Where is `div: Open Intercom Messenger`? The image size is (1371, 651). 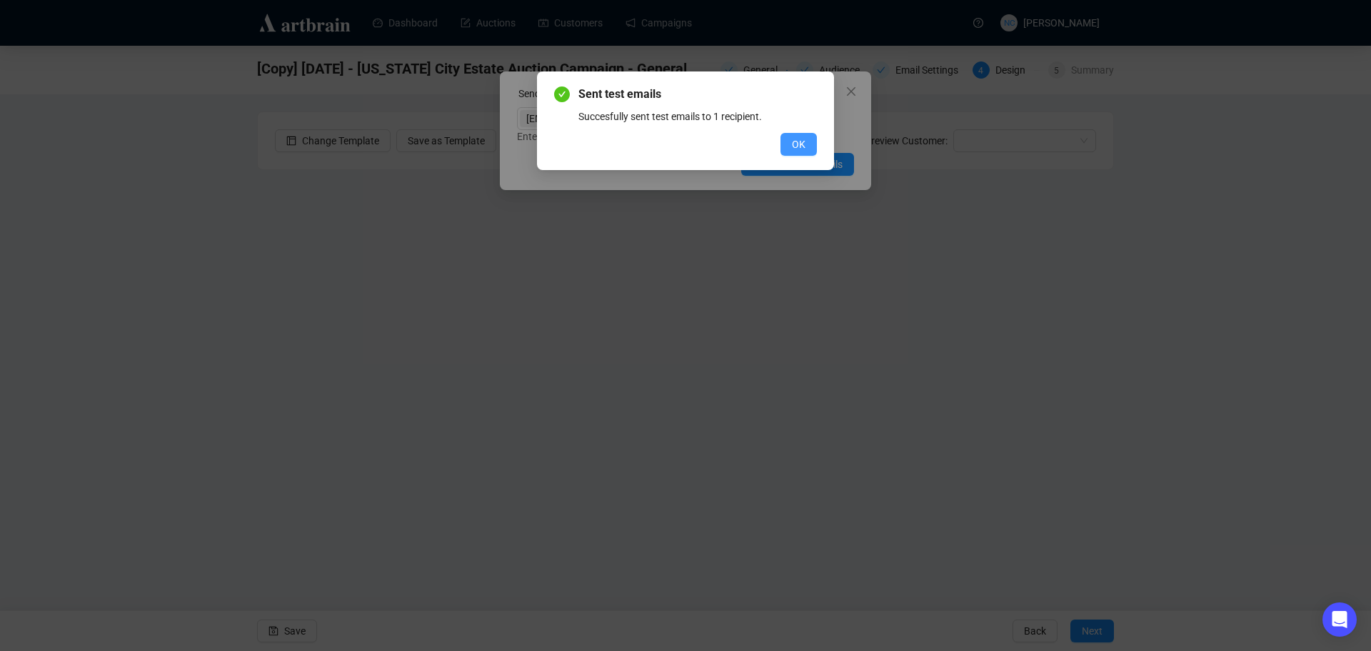 div: Open Intercom Messenger is located at coordinates (1340, 619).